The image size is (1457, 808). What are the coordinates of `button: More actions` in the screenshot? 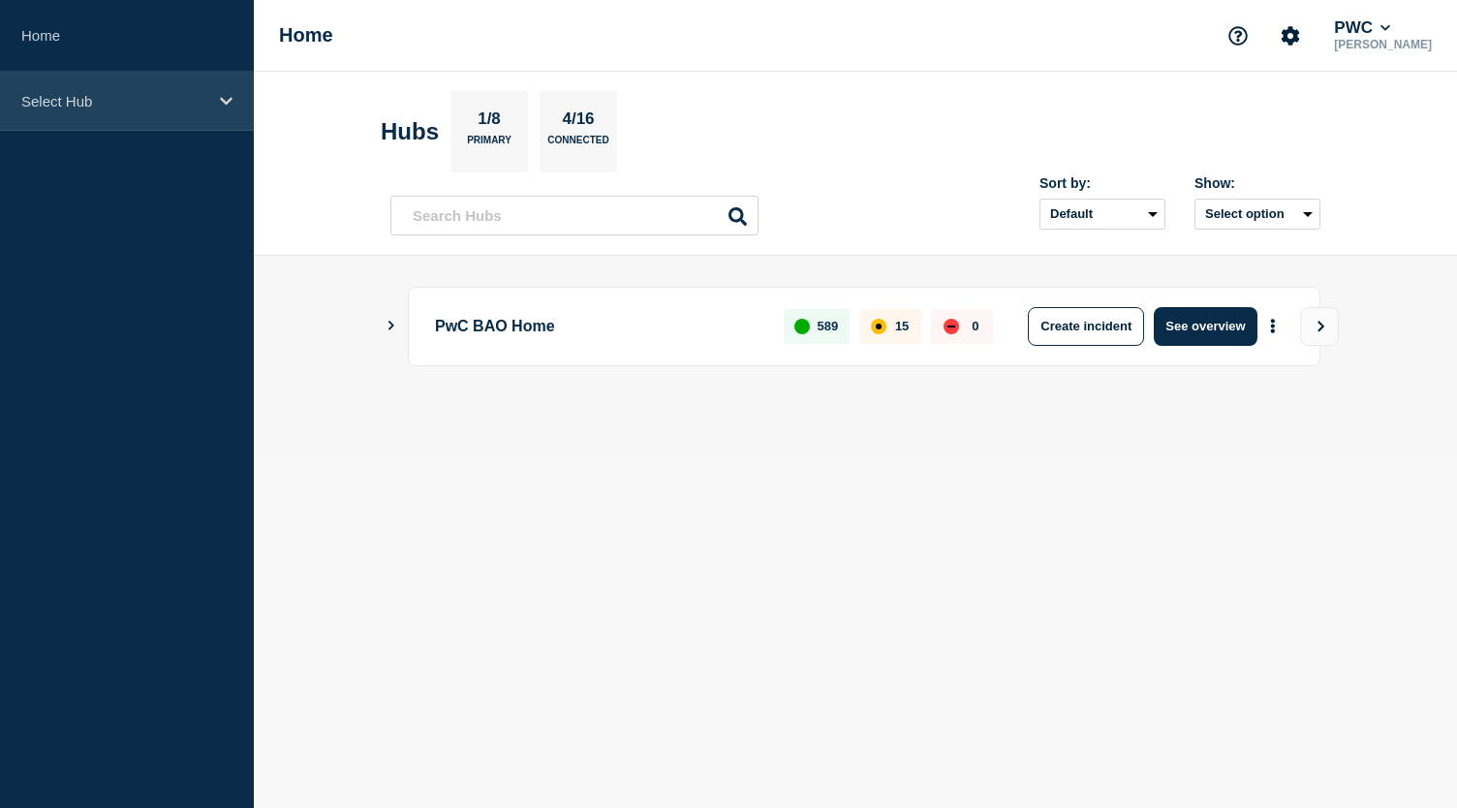 It's located at (1273, 326).